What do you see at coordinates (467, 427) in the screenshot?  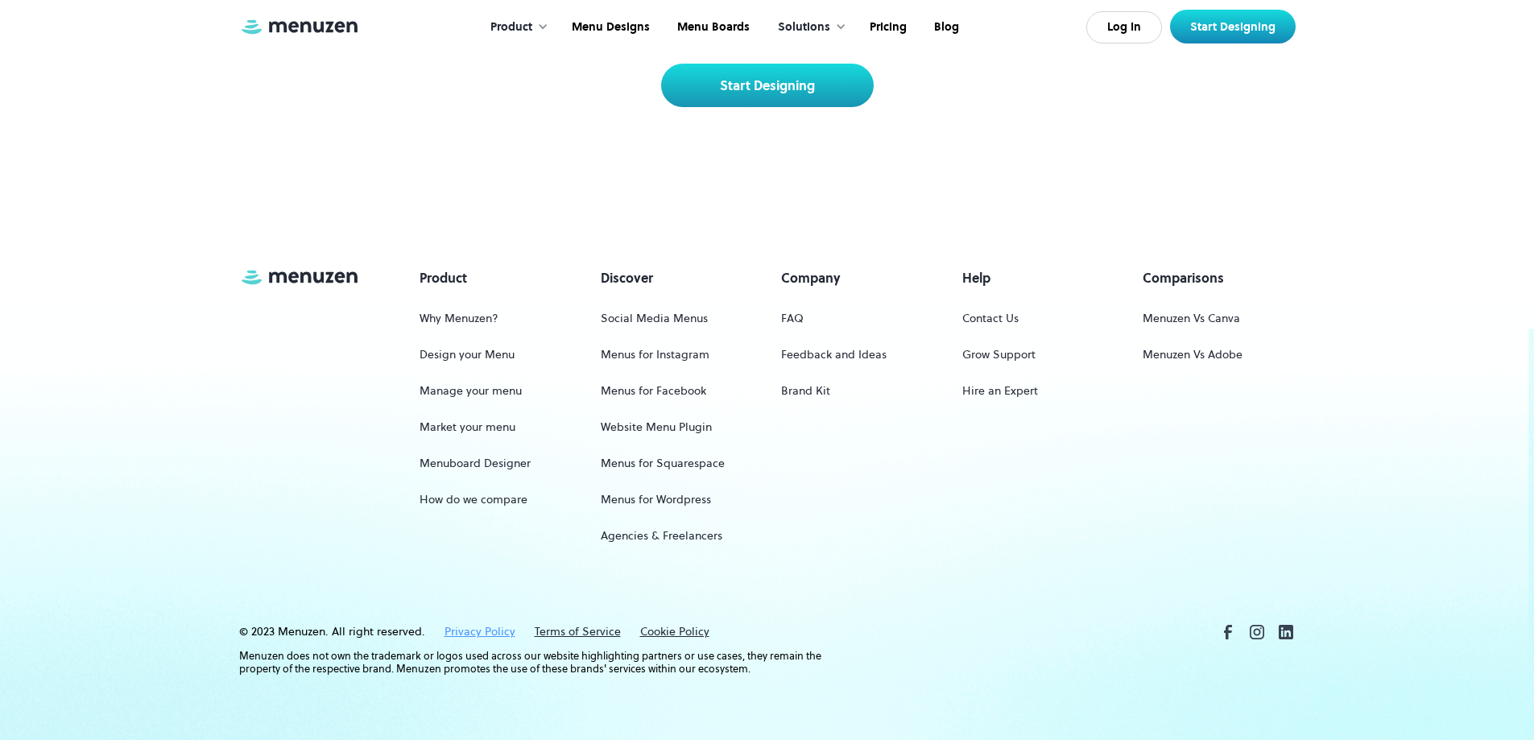 I see `a: Market your menu` at bounding box center [467, 427].